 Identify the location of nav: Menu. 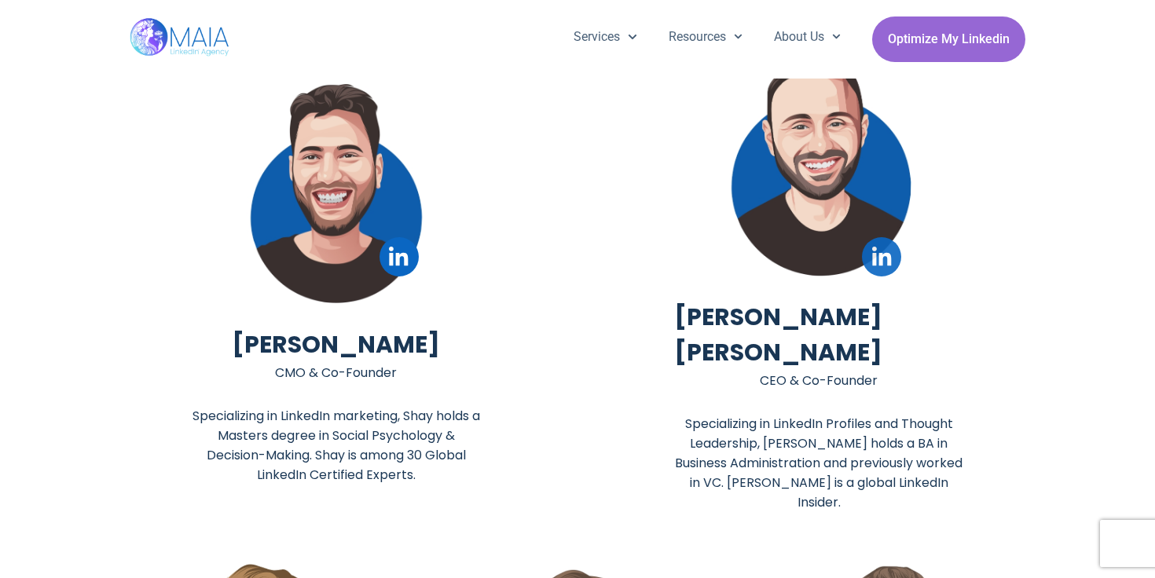
(707, 37).